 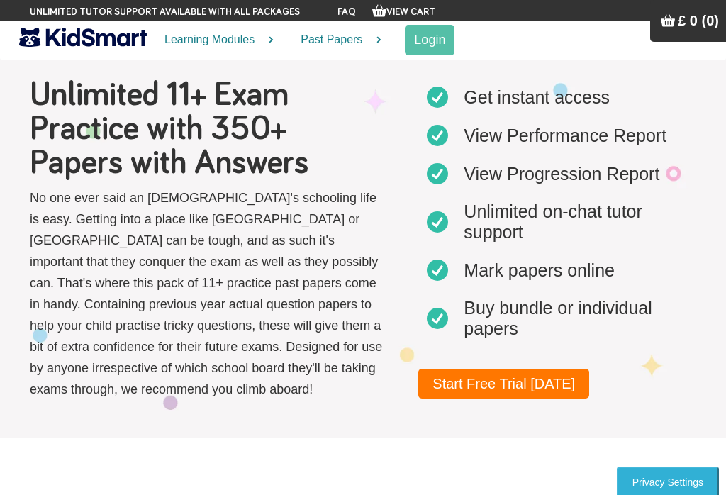 What do you see at coordinates (215, 40) in the screenshot?
I see `a: Learning Modules` at bounding box center [215, 40].